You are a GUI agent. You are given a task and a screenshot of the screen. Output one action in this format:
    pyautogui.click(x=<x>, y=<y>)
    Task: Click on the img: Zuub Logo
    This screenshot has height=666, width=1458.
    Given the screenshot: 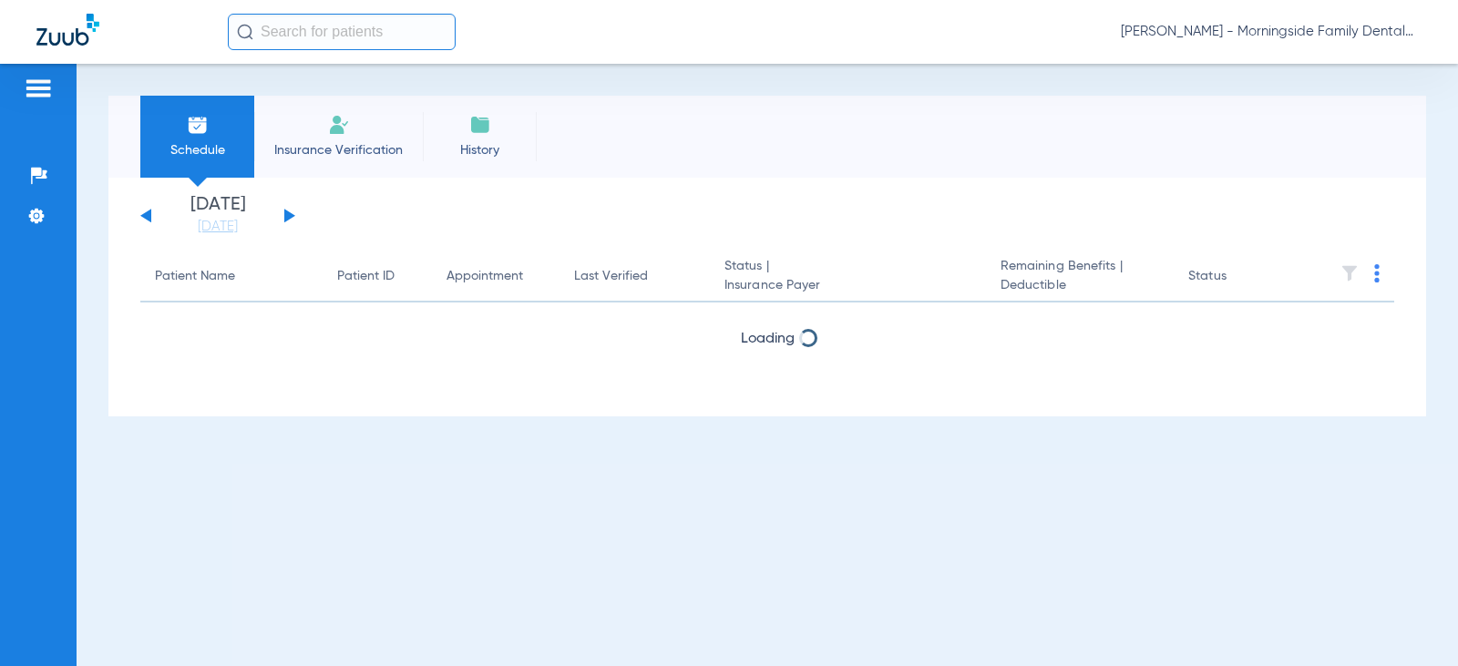 What is the action you would take?
    pyautogui.click(x=67, y=29)
    